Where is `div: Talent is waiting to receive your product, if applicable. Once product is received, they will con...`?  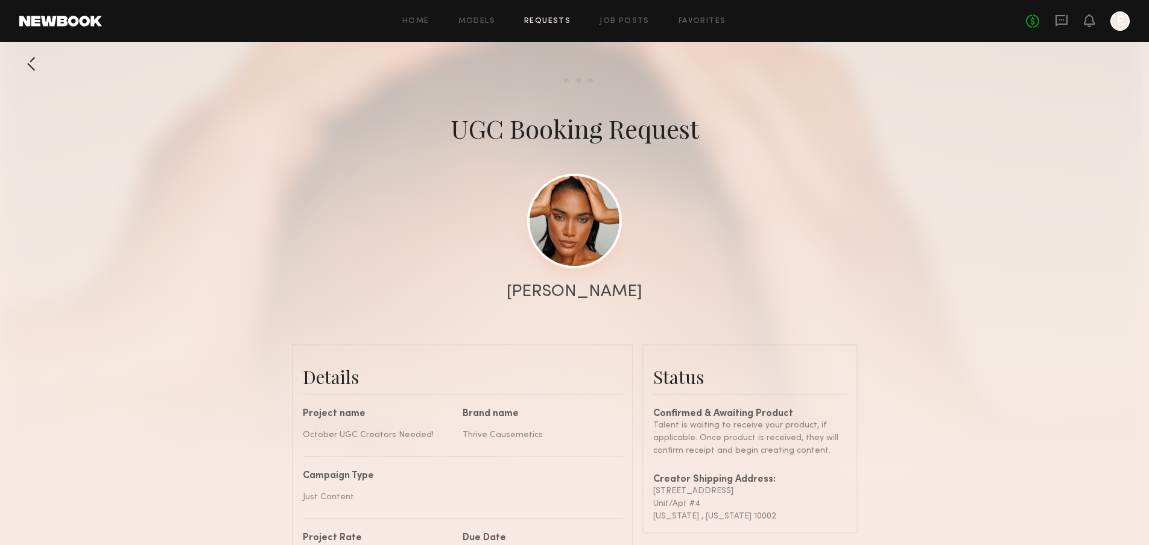 div: Talent is waiting to receive your product, if applicable. Once product is received, they will con... is located at coordinates (750, 438).